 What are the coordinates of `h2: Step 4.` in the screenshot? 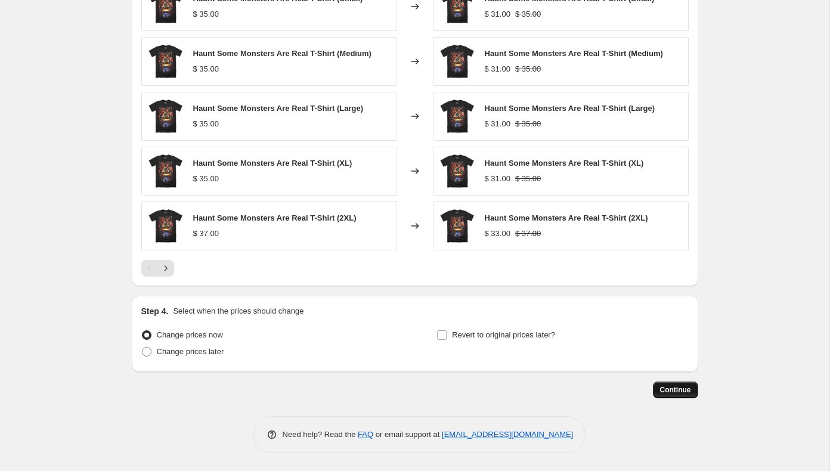 It's located at (155, 311).